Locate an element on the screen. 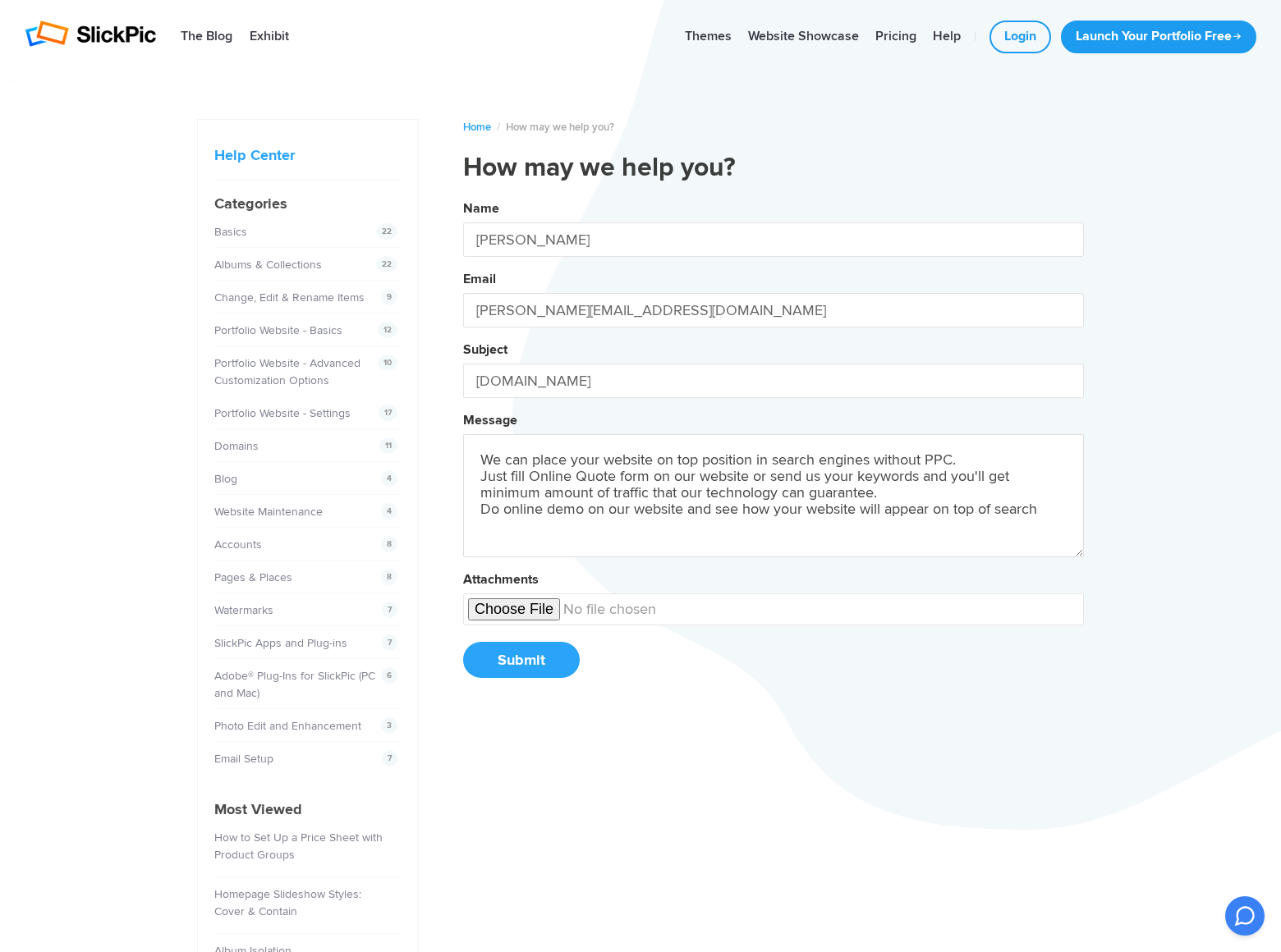 This screenshot has width=1281, height=952. a: Blog is located at coordinates (225, 479).